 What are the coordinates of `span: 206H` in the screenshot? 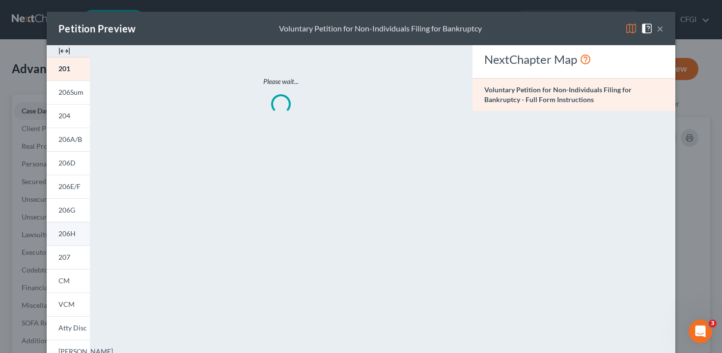 It's located at (67, 233).